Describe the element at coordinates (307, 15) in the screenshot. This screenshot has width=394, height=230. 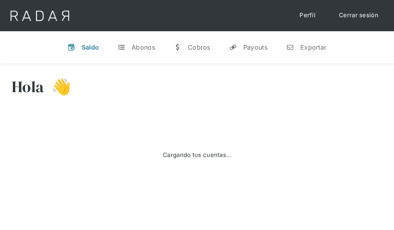
I see `a: Perfil` at that location.